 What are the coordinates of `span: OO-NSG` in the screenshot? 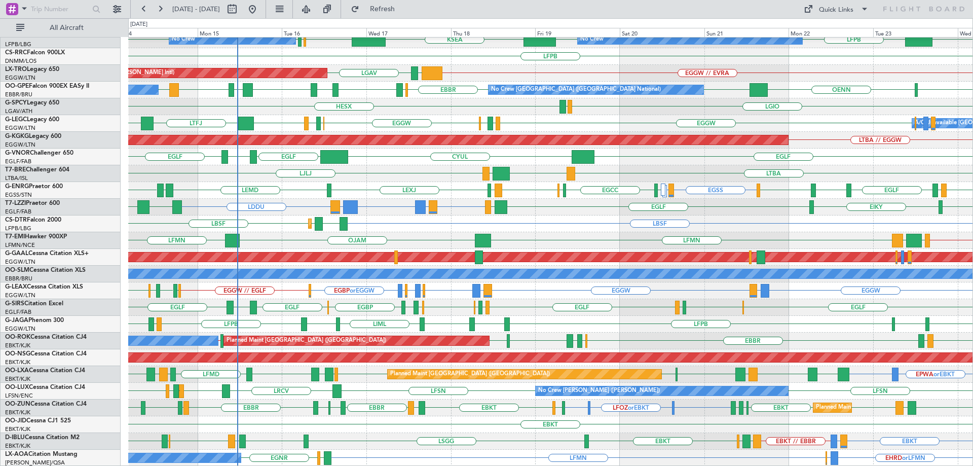 It's located at (18, 354).